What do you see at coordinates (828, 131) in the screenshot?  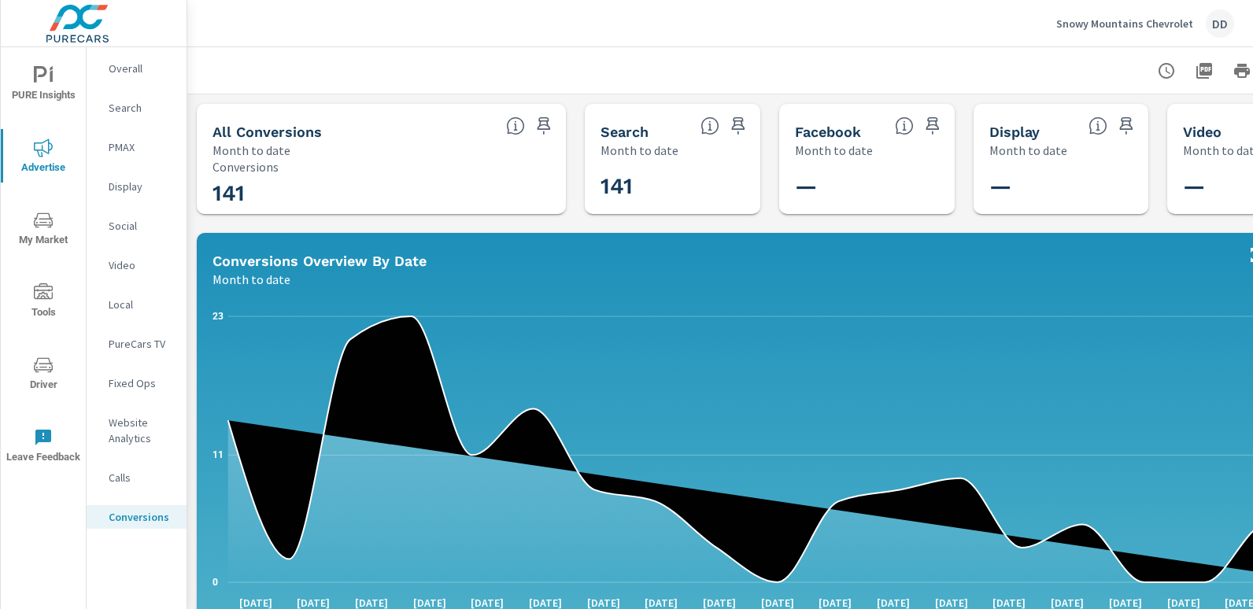 I see `h5: Facebook` at bounding box center [828, 131].